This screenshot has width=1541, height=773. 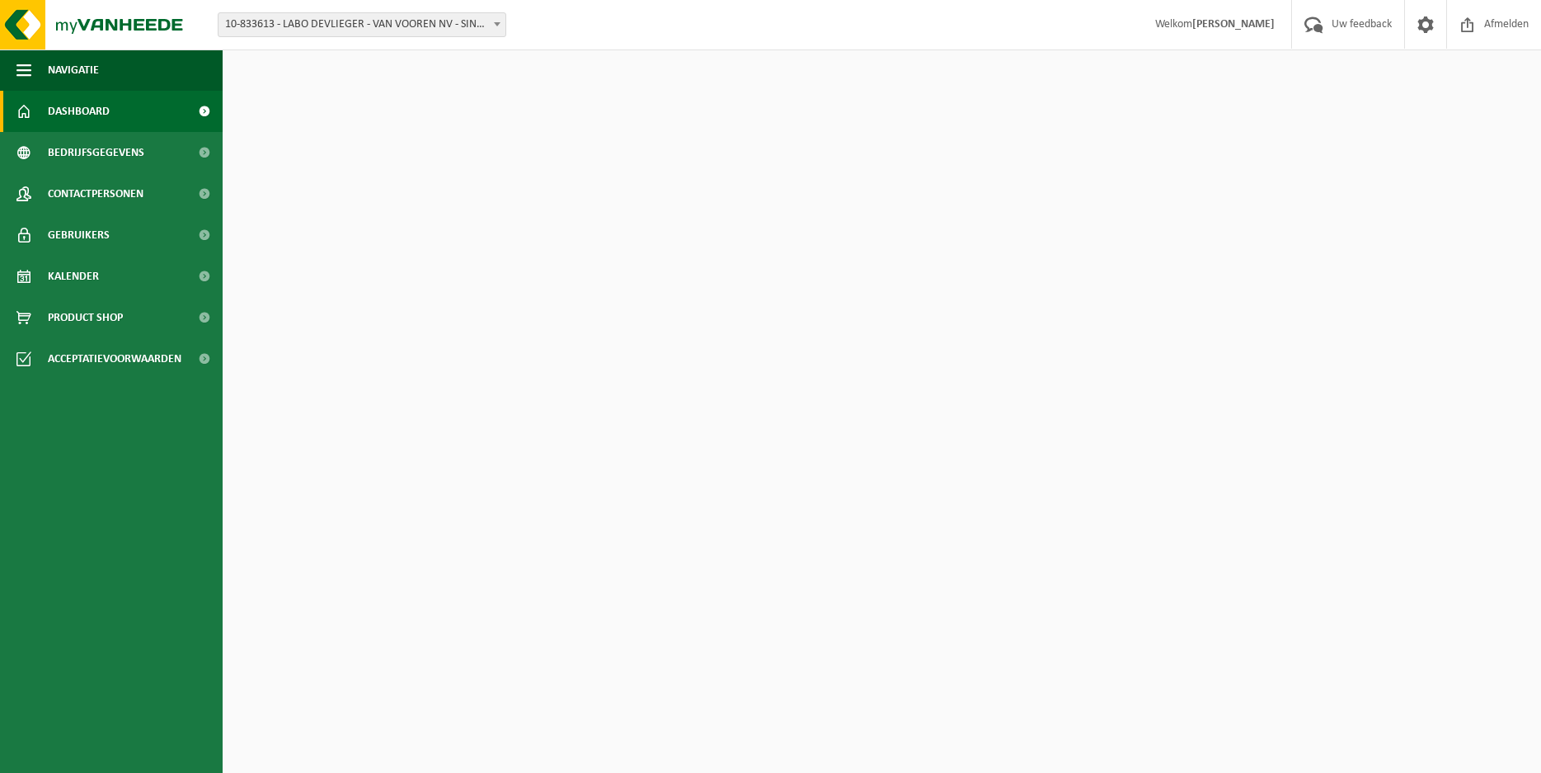 What do you see at coordinates (362, 25) in the screenshot?
I see `span: 10-833613 - LABO DEVLIEGER - VAN VOOREN NV - SINT-TRUIDEN` at bounding box center [362, 25].